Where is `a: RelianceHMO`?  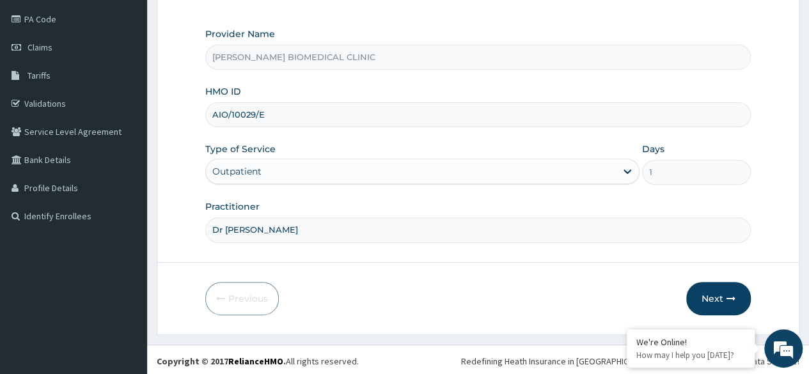
a: RelianceHMO is located at coordinates (256, 362).